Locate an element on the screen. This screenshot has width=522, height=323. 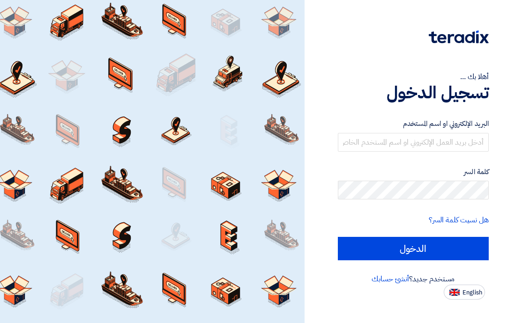
img: Teradix logo is located at coordinates (458, 37).